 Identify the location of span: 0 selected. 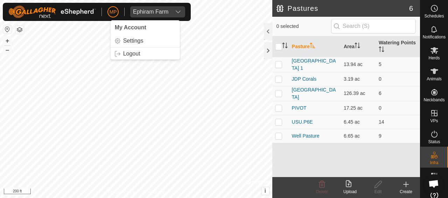
(304, 26).